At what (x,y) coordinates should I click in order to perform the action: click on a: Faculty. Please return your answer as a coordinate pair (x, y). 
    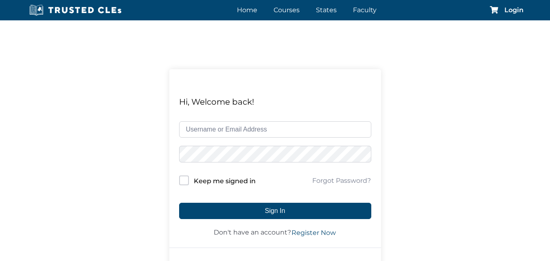
    Looking at the image, I should click on (365, 10).